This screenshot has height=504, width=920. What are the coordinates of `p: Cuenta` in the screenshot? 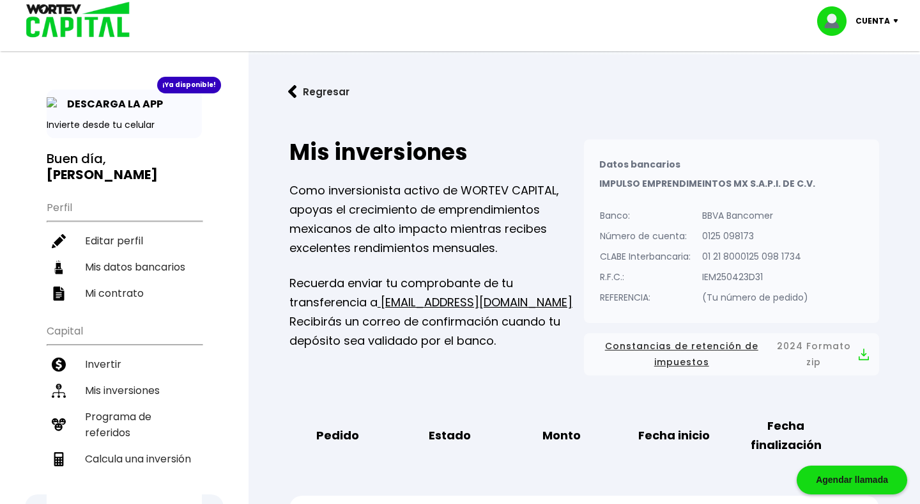 It's located at (873, 21).